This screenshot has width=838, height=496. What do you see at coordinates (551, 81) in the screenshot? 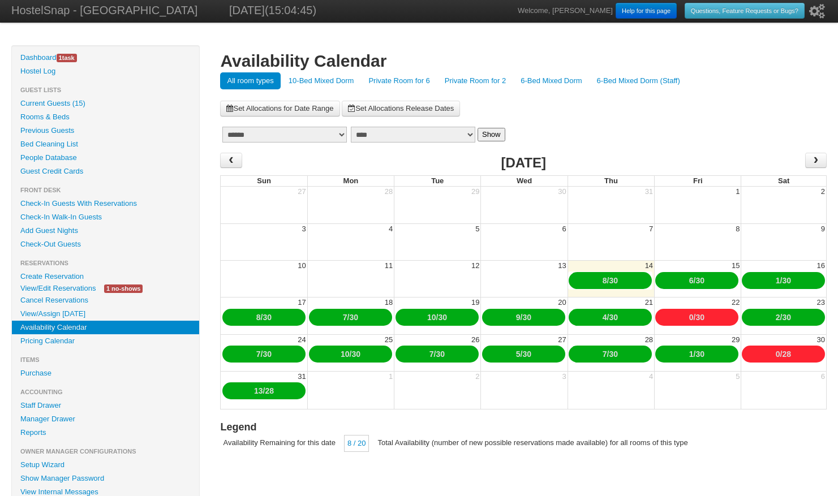
I see `a: 6-Bed Mixed Dorm` at bounding box center [551, 81].